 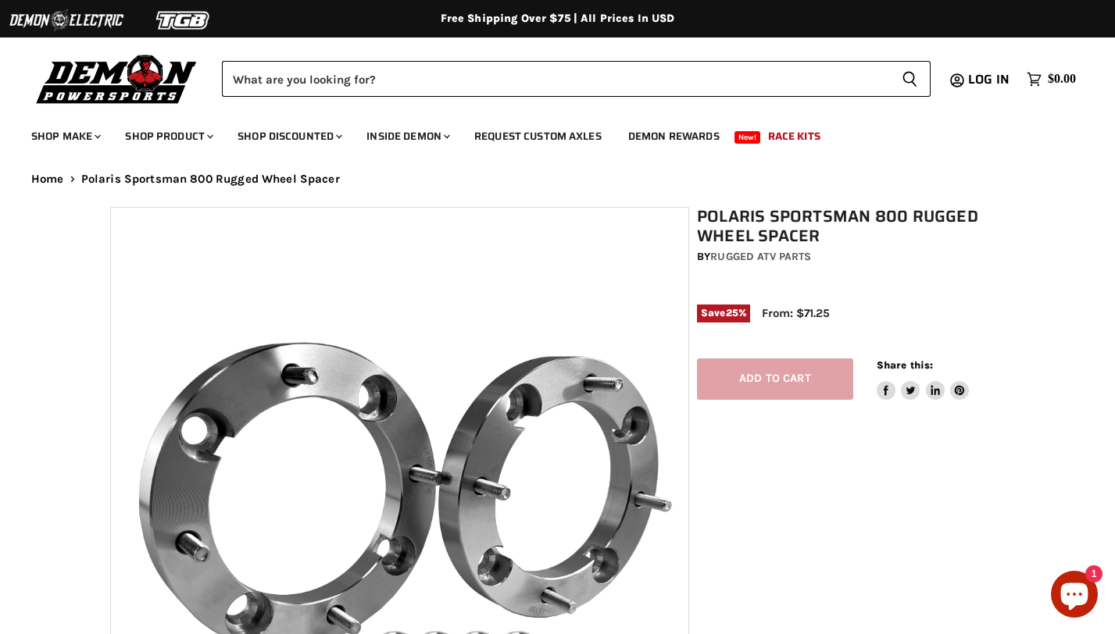 What do you see at coordinates (538, 136) in the screenshot?
I see `a: Request Custom Axles` at bounding box center [538, 136].